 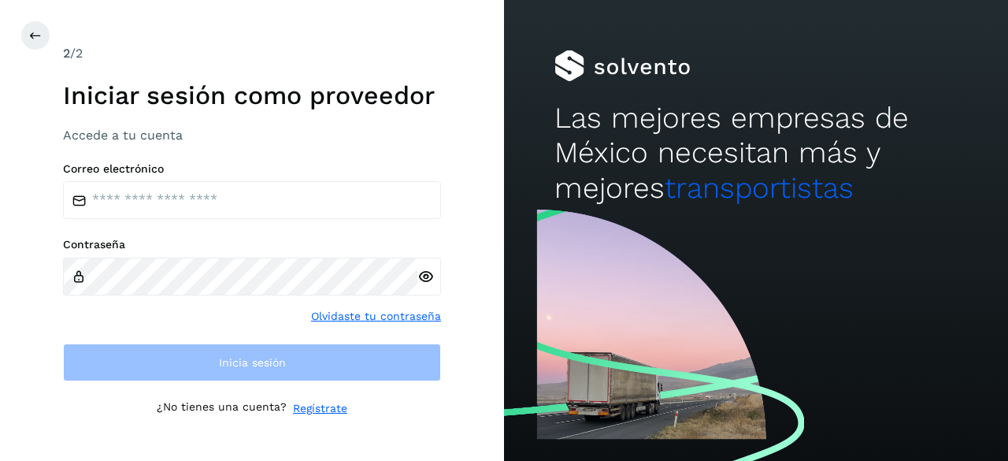 I want to click on div: /2, so click(x=252, y=54).